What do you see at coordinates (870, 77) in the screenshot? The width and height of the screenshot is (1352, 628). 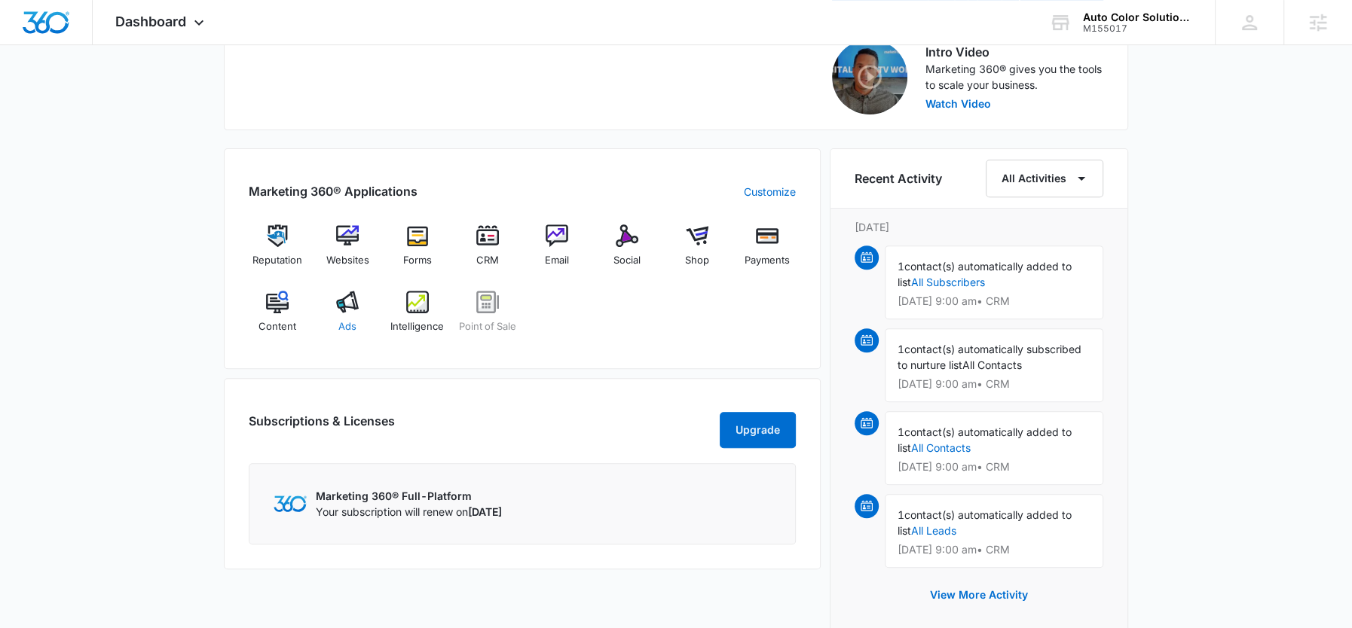 I see `img: Intro Video` at bounding box center [870, 77].